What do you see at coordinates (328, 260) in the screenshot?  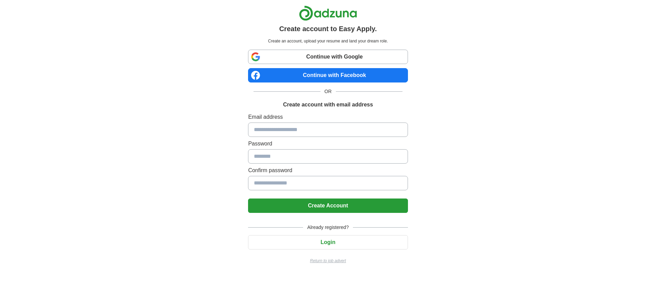 I see `a: Return to job advert` at bounding box center [328, 260].